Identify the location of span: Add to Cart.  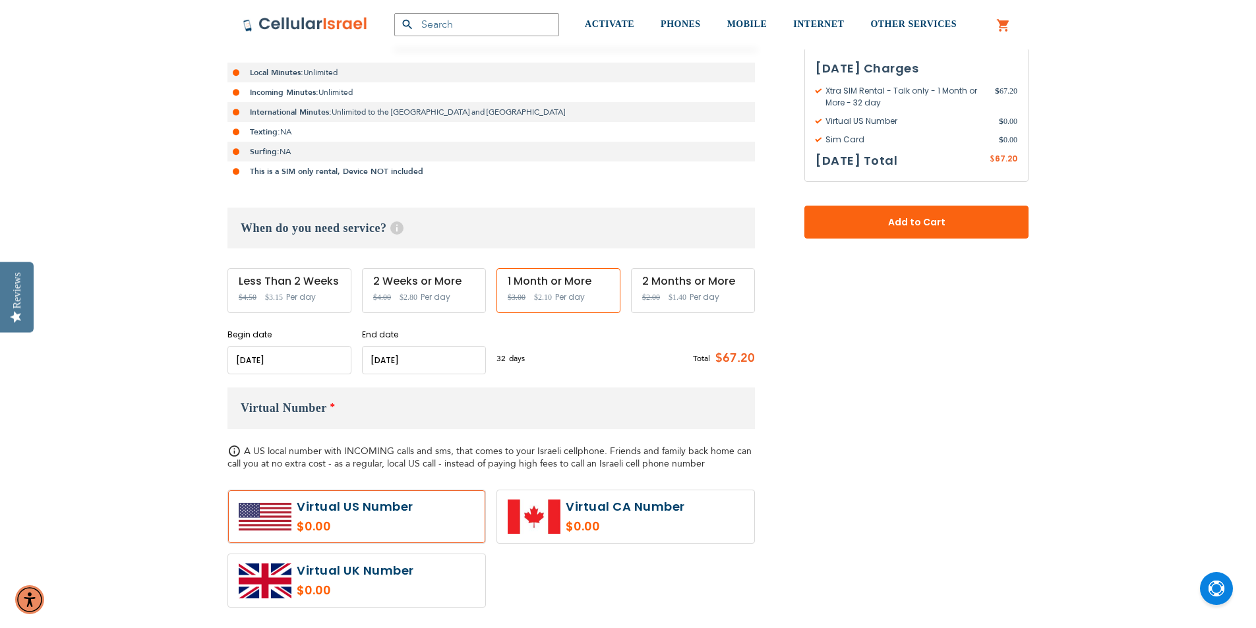
(916, 222).